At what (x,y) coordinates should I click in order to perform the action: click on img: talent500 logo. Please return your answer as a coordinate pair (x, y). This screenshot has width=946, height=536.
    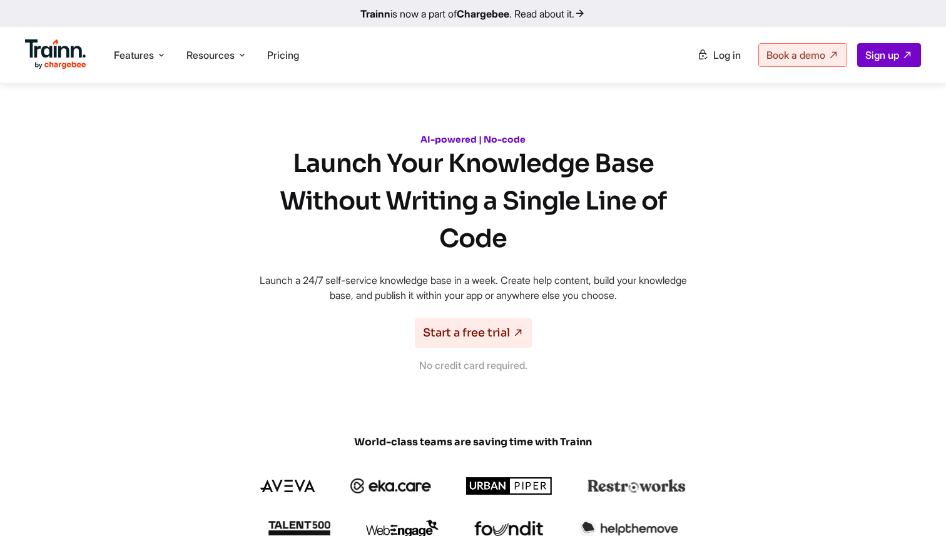
    Looking at the image, I should click on (299, 528).